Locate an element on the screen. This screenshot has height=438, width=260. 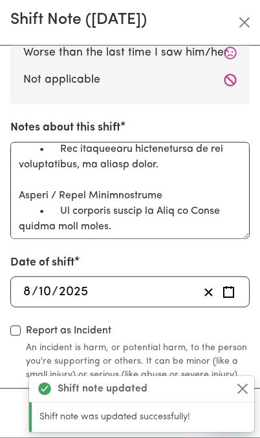
label: Report as Incident is located at coordinates (68, 331).